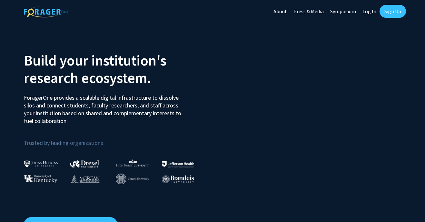 This screenshot has height=222, width=425. I want to click on p: Trusted by leading organizations, so click(116, 139).